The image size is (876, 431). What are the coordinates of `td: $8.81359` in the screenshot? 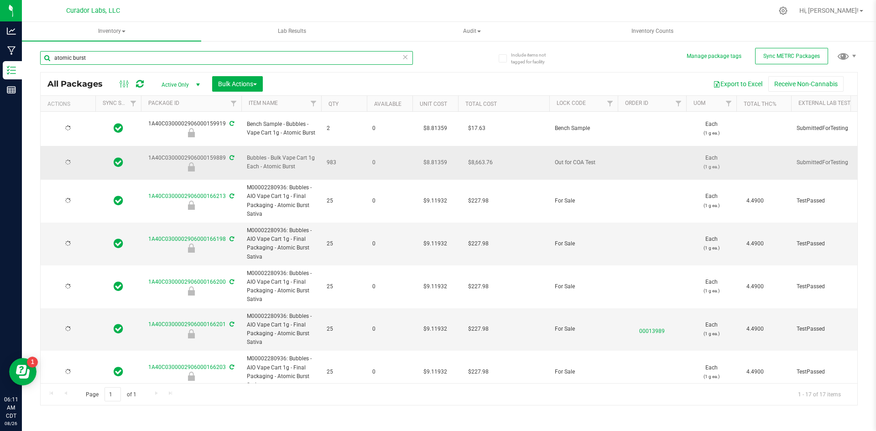 It's located at (435, 129).